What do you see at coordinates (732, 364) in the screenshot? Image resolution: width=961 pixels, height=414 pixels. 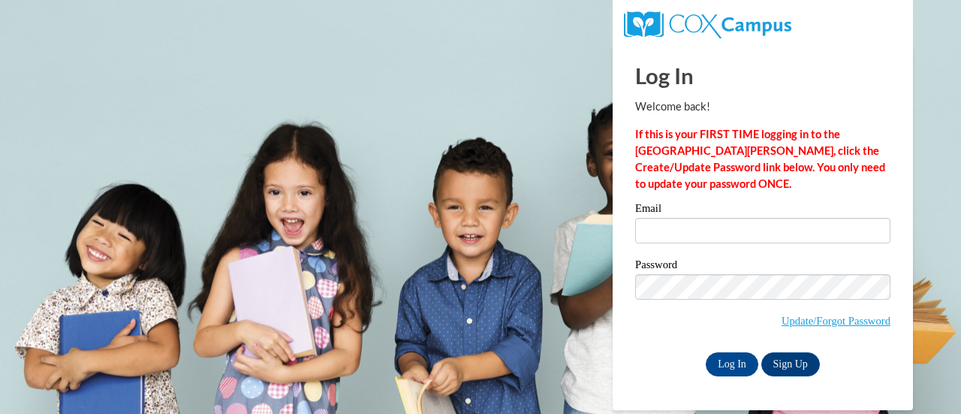 I see `input: Log In` at bounding box center [732, 364].